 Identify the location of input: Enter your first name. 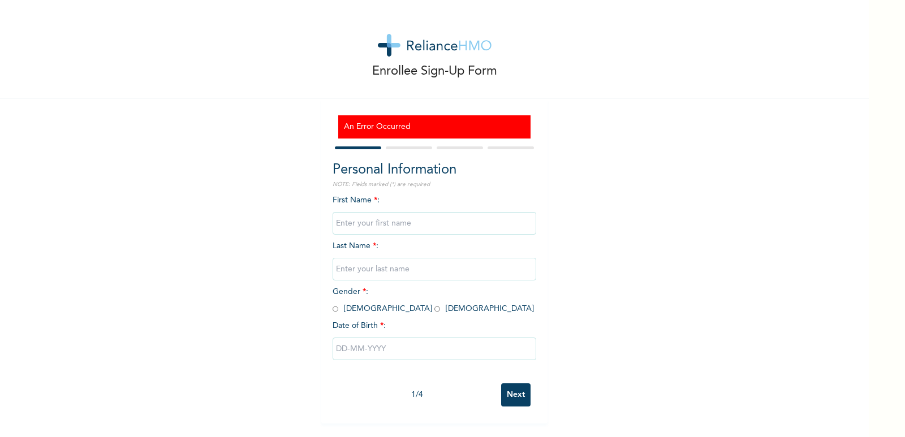
(434, 223).